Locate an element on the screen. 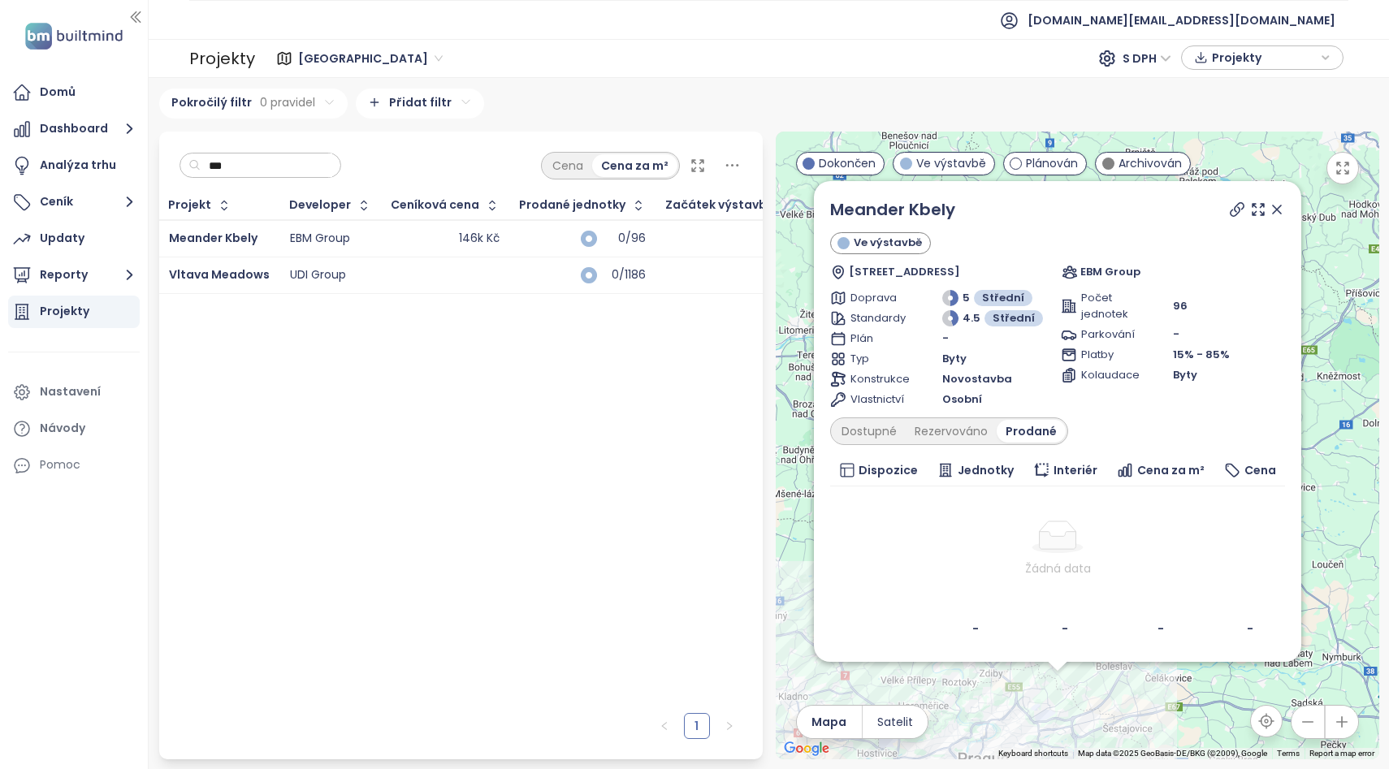 The image size is (1389, 769). span: Standardy is located at coordinates (878, 318).